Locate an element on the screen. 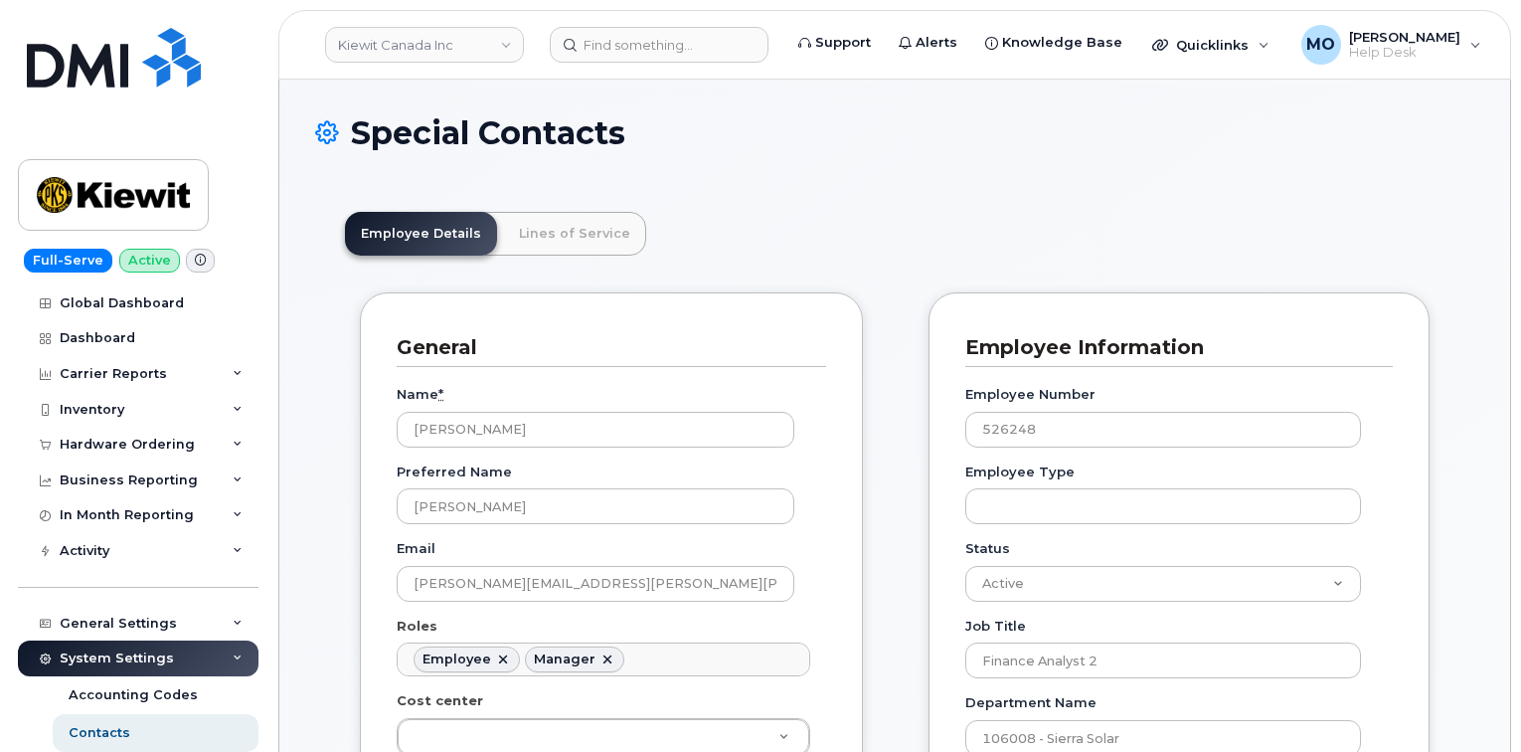 This screenshot has width=1521, height=752. label: Job Title is located at coordinates (995, 625).